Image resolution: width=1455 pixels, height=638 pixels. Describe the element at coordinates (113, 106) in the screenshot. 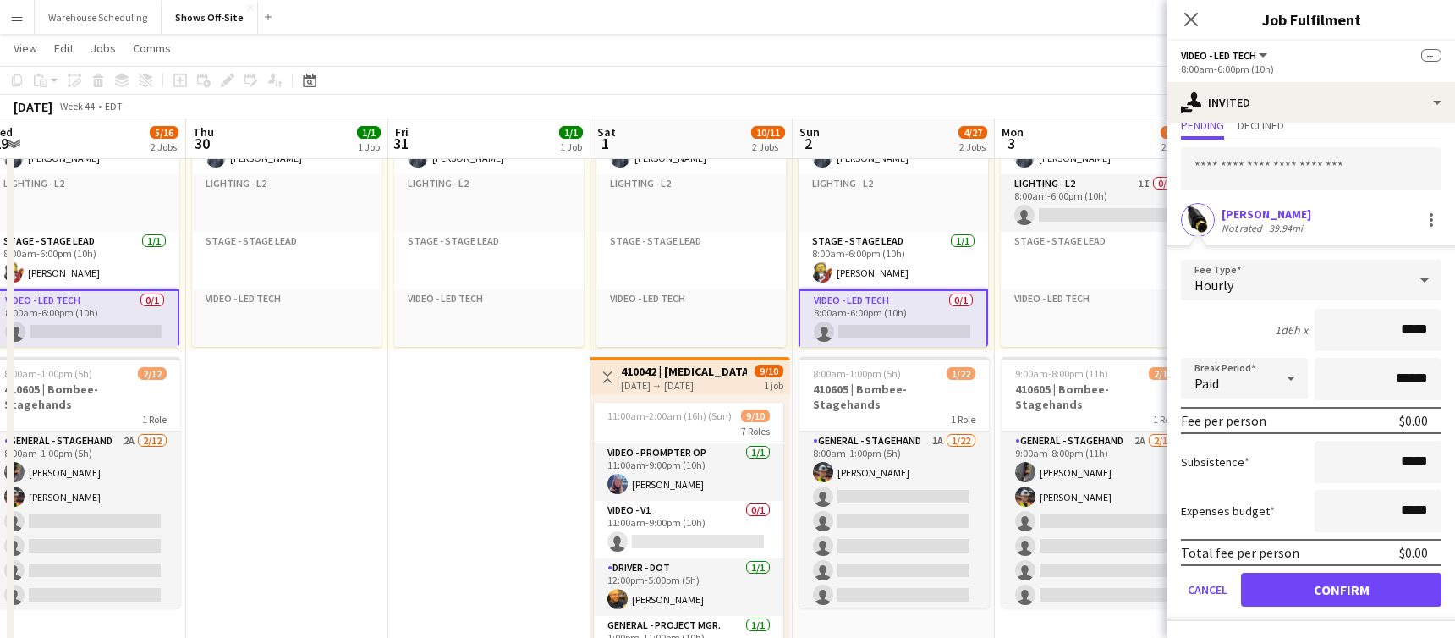

I see `div: EDT` at that location.